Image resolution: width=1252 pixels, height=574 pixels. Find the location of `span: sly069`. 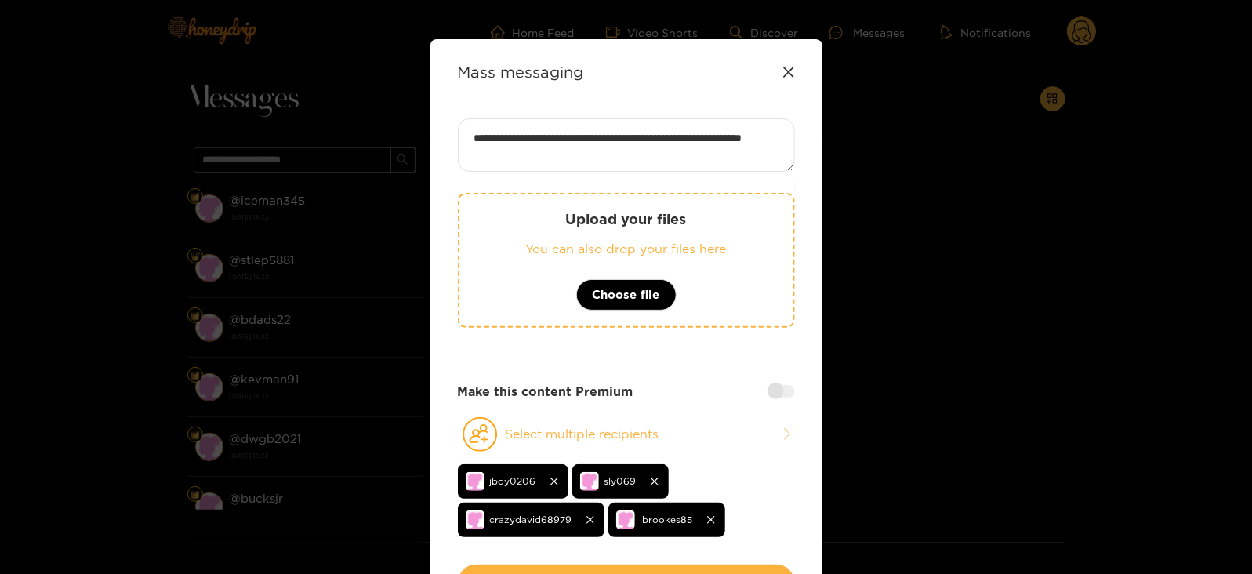

span: sly069 is located at coordinates (620, 480).